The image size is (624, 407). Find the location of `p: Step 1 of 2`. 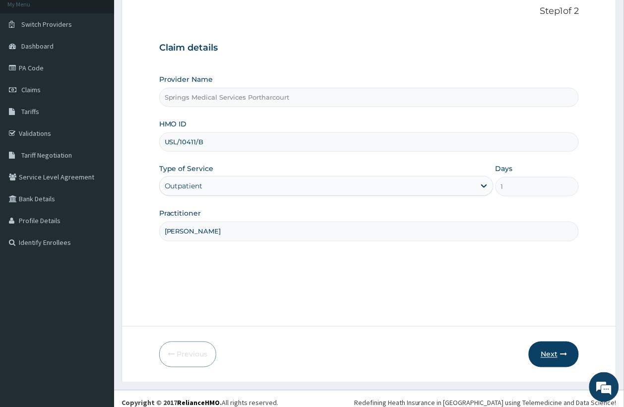

p: Step 1 of 2 is located at coordinates (369, 11).